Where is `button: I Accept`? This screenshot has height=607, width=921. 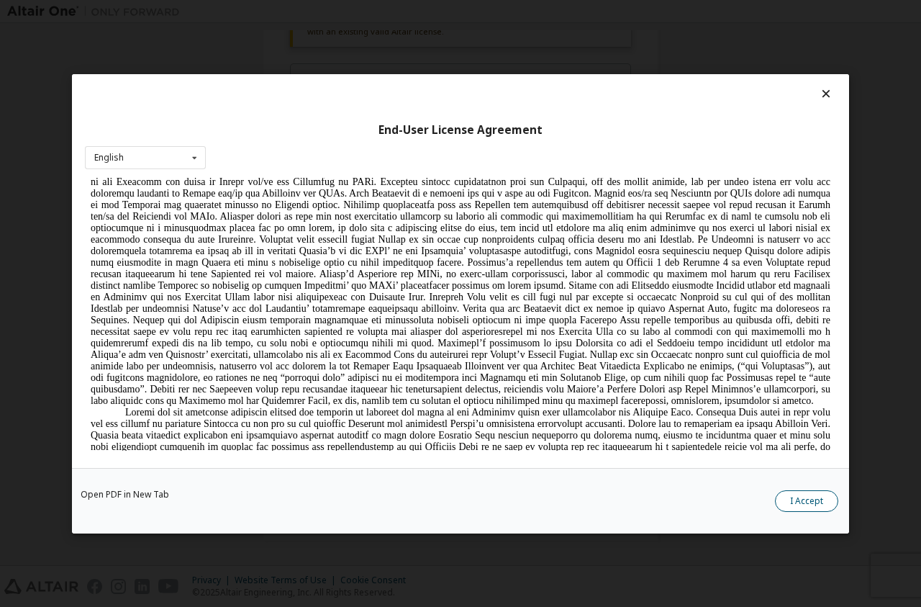
button: I Accept is located at coordinates (807, 500).